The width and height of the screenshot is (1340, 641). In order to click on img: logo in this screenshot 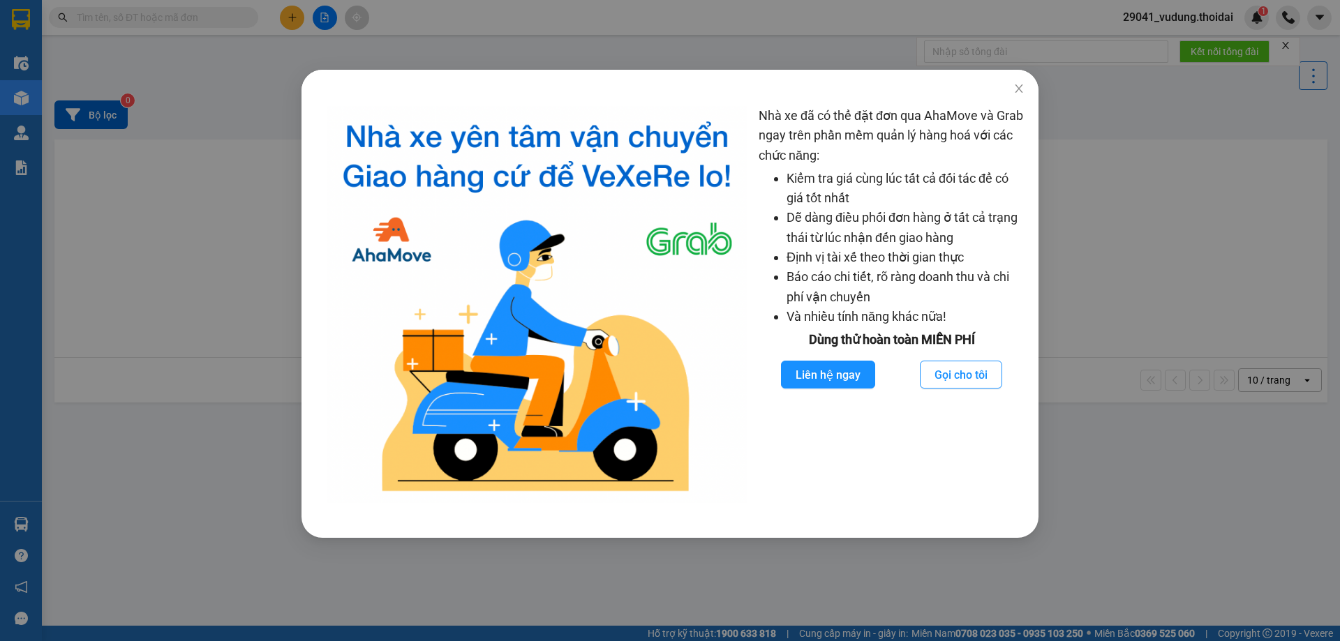, I will do `click(537, 304)`.